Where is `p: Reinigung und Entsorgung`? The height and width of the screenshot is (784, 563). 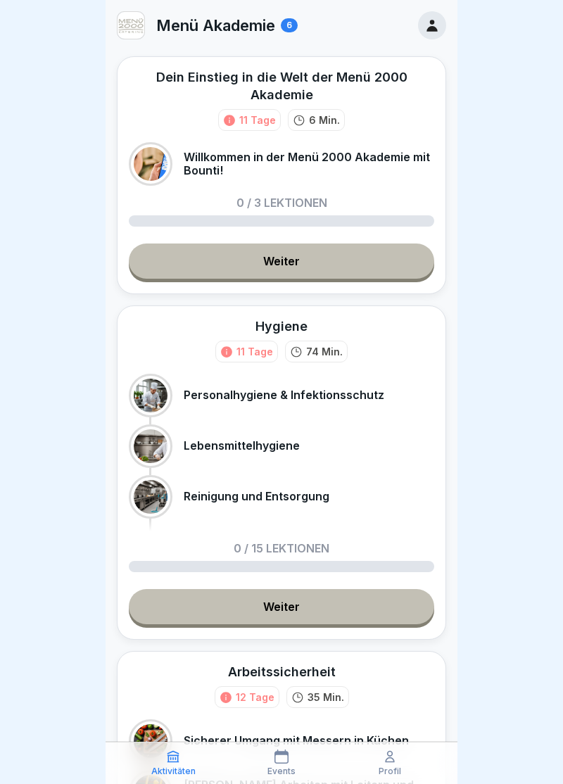 p: Reinigung und Entsorgung is located at coordinates (256, 496).